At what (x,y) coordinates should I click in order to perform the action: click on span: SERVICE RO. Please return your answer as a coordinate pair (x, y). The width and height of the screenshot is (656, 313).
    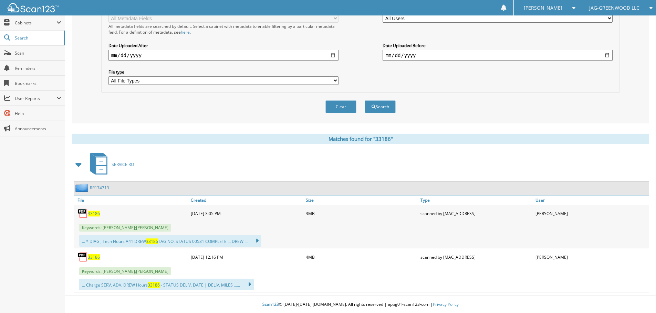
    Looking at the image, I should click on (123, 164).